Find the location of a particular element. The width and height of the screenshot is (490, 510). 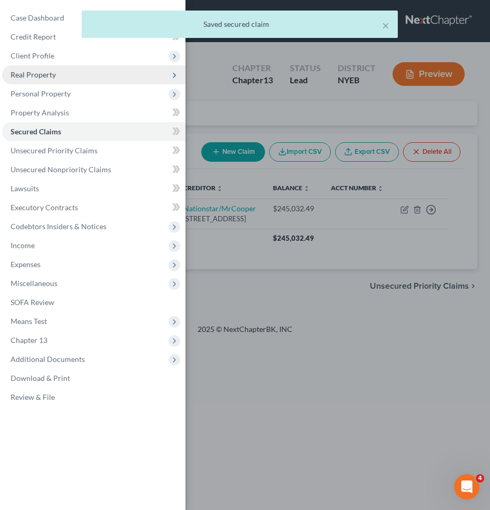

a: Lawsuits is located at coordinates (94, 189).